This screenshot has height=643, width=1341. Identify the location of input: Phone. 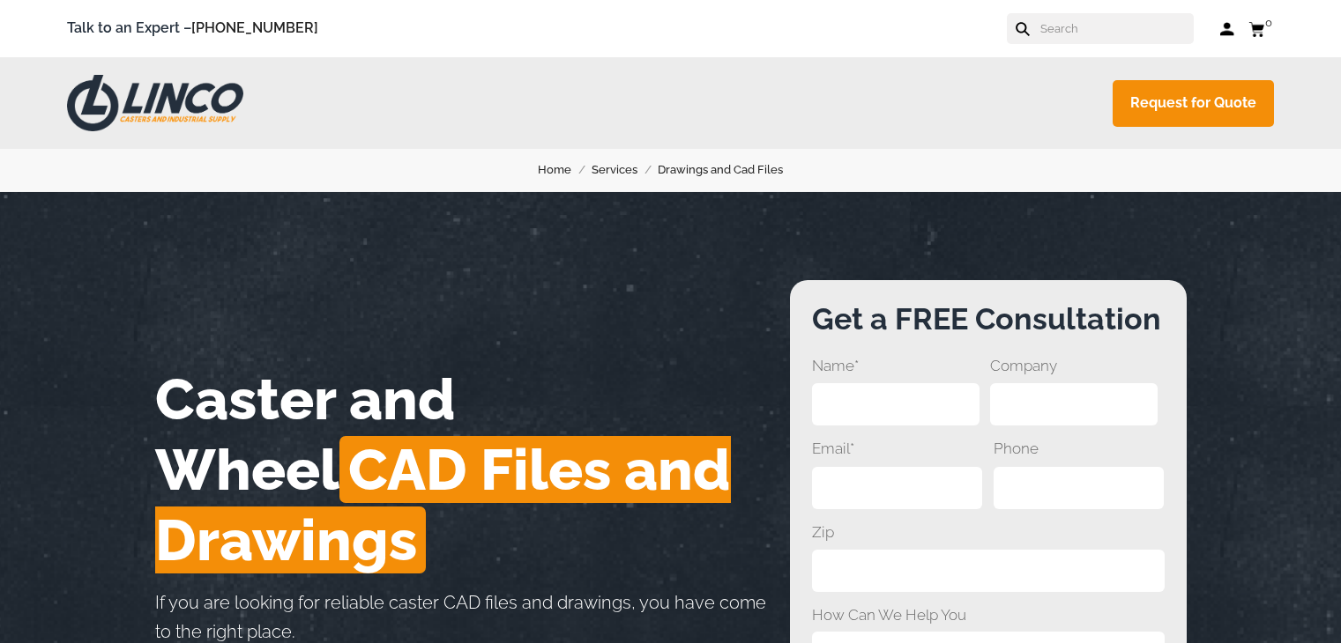
(1079, 488).